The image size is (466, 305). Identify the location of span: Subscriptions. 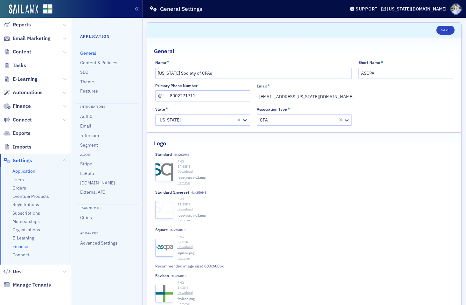
(26, 213).